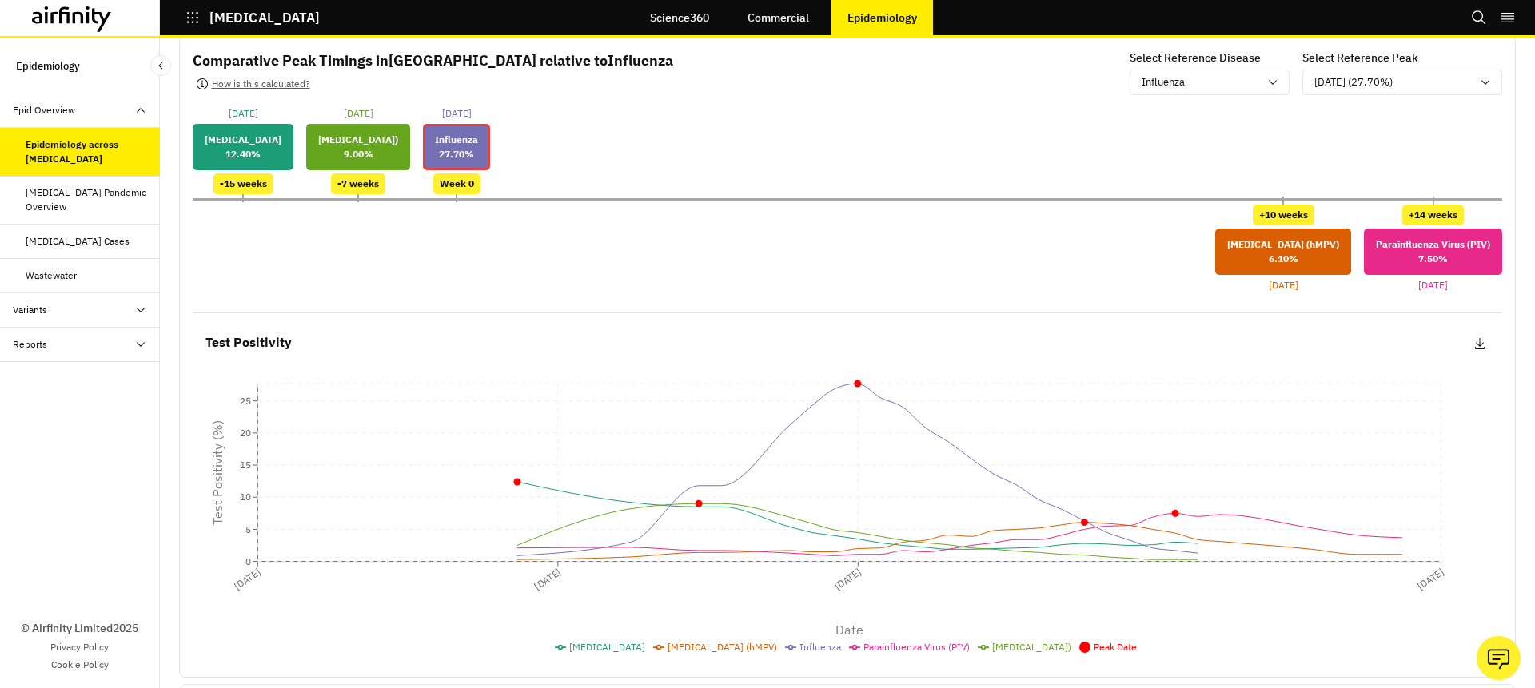 The image size is (1535, 688). Describe the element at coordinates (245, 464) in the screenshot. I see `tspan: 15` at that location.